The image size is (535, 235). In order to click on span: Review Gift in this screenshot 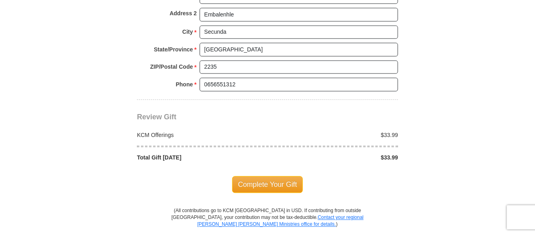, I will do `click(157, 117)`.